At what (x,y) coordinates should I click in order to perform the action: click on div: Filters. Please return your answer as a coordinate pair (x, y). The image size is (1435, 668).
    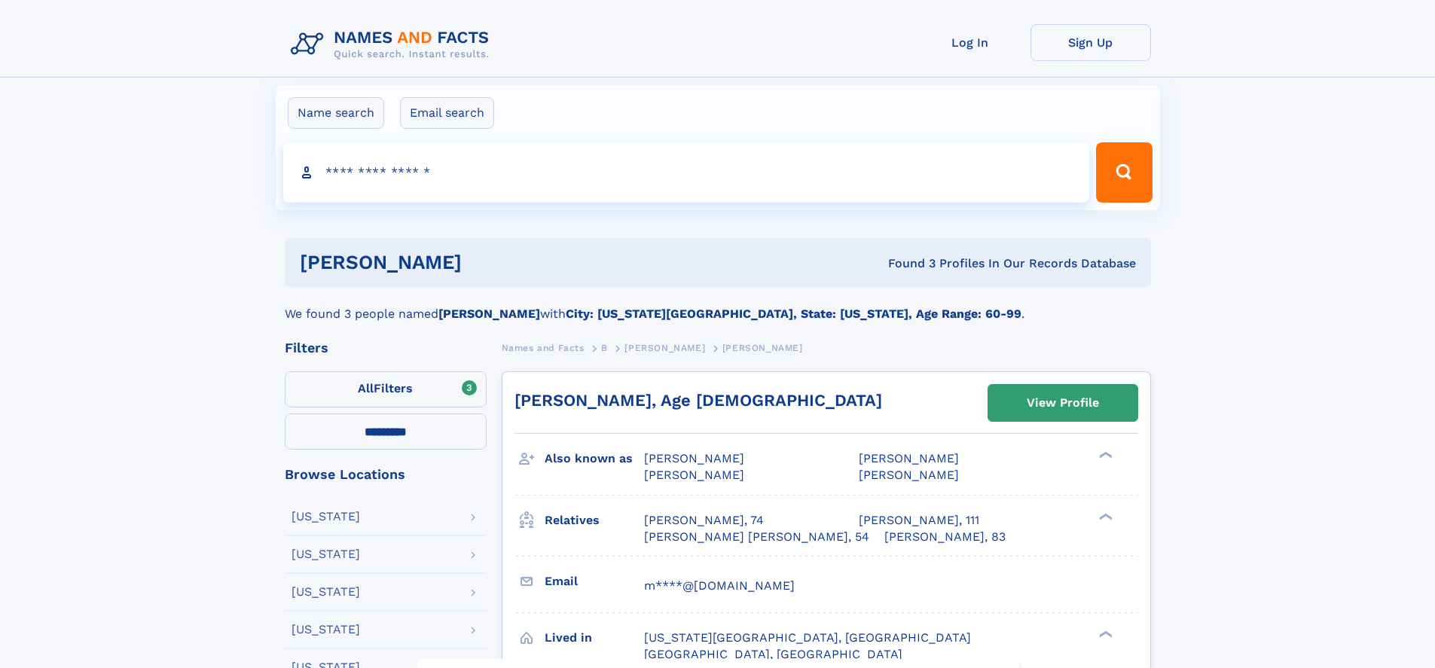
    Looking at the image, I should click on (386, 348).